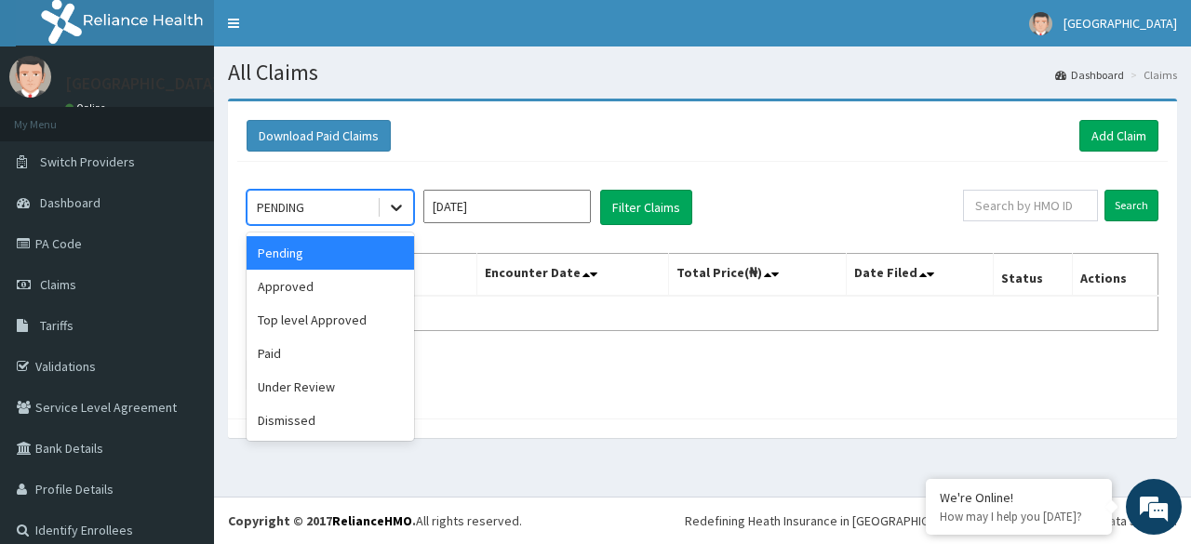  I want to click on span: Claims, so click(58, 285).